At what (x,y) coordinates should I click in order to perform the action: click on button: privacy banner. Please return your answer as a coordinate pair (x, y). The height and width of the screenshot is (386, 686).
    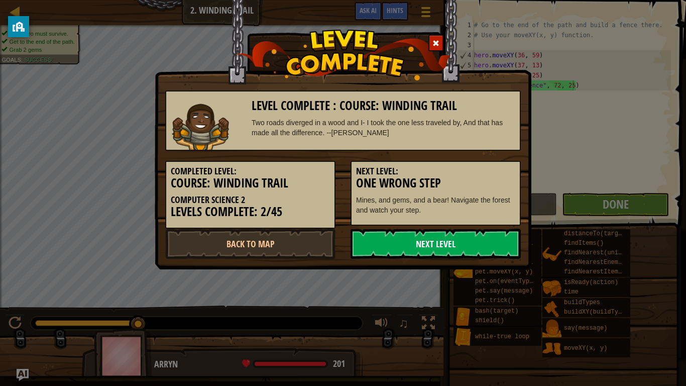
    Looking at the image, I should click on (19, 27).